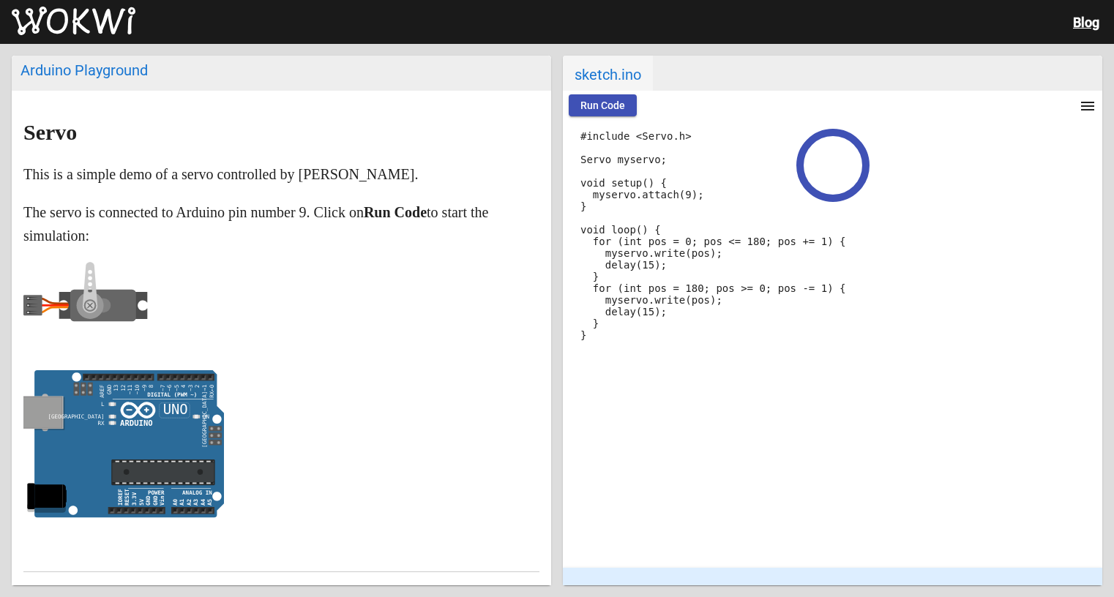  Describe the element at coordinates (281, 132) in the screenshot. I see `h1: Servo` at that location.